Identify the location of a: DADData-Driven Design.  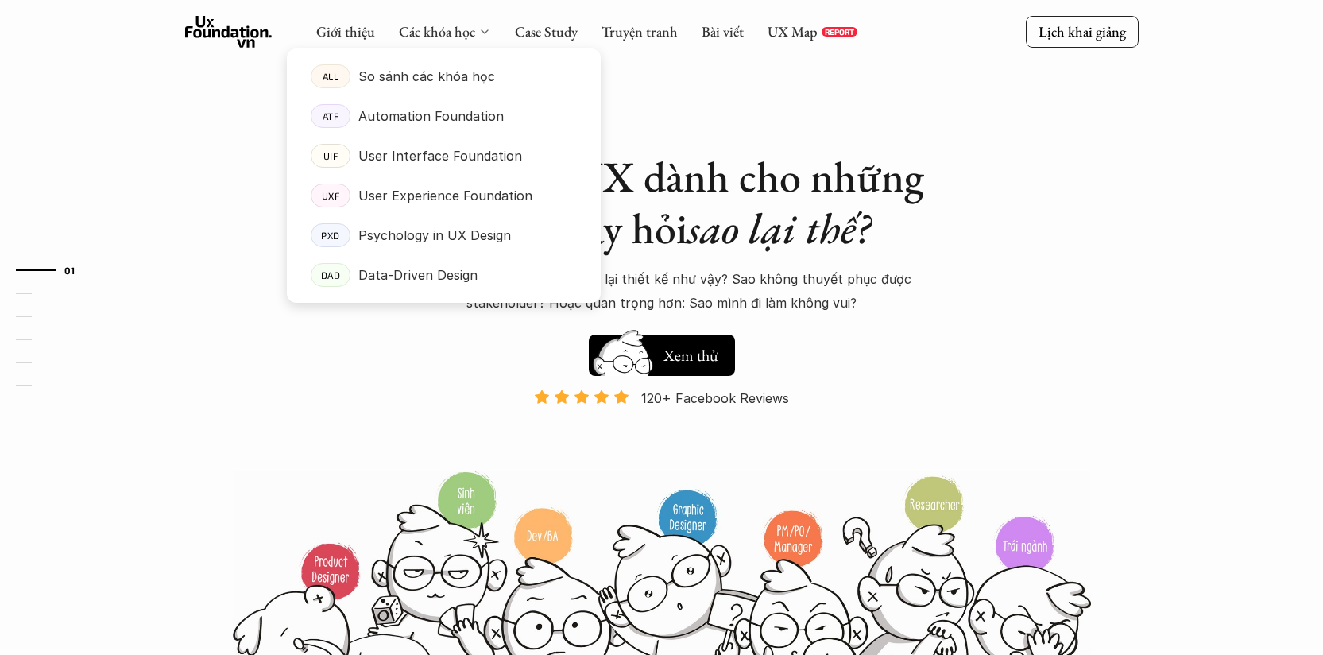
(443, 275).